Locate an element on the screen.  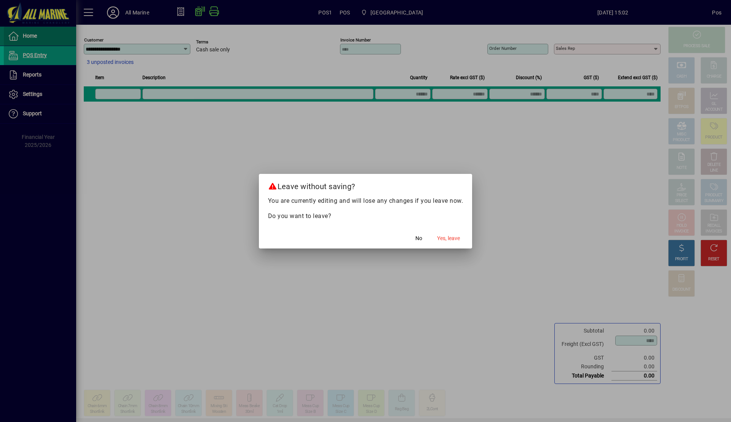
span: Yes, leave is located at coordinates (448, 238).